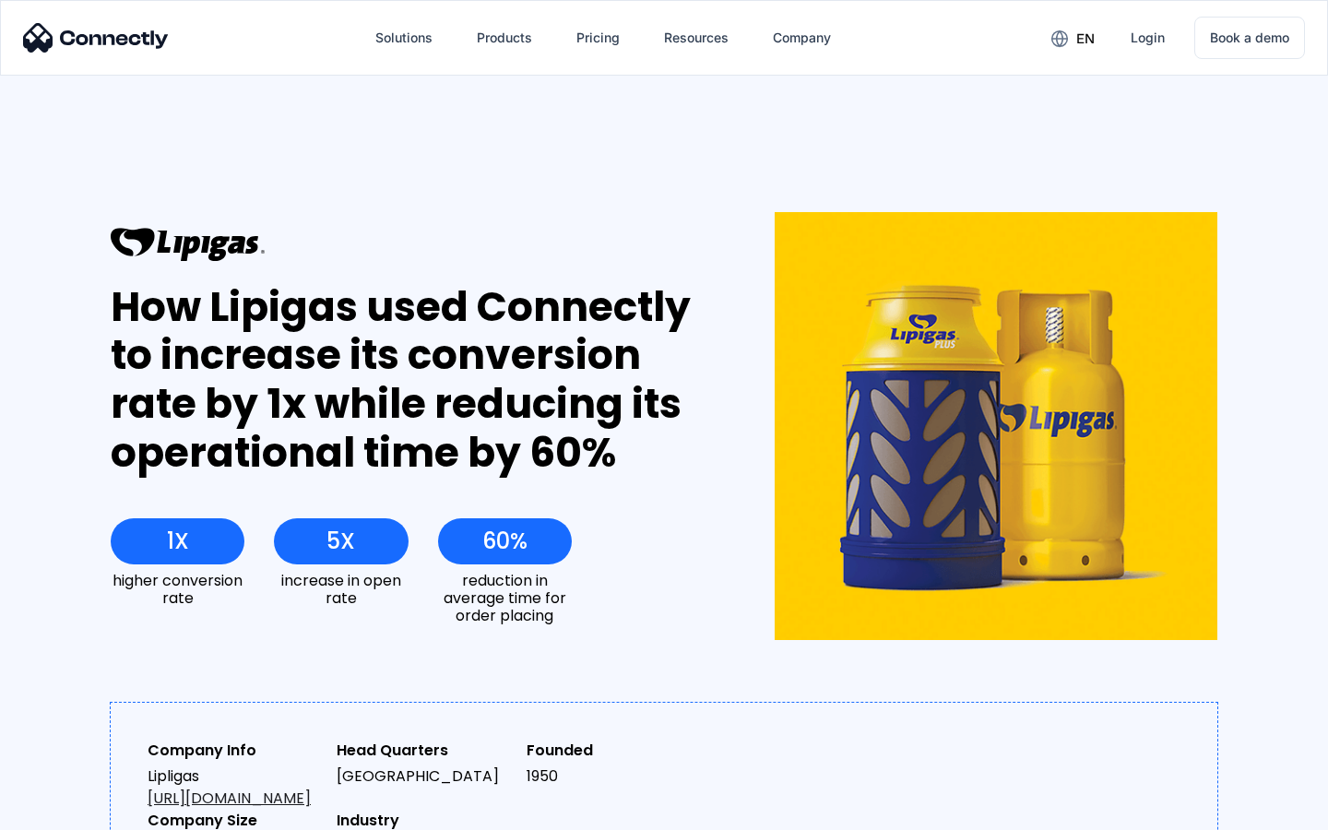  What do you see at coordinates (178, 541) in the screenshot?
I see `div: 1X` at bounding box center [178, 541].